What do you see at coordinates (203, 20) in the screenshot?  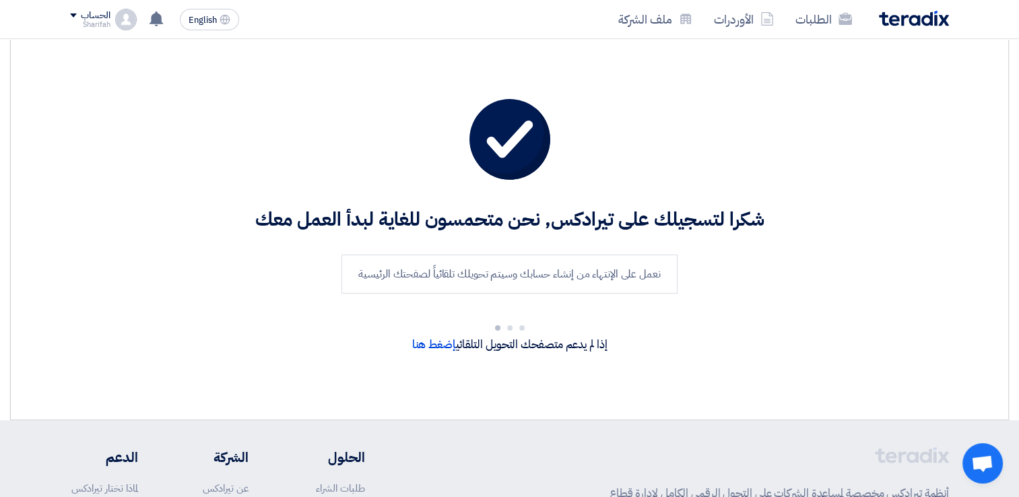 I see `span: English` at bounding box center [203, 20].